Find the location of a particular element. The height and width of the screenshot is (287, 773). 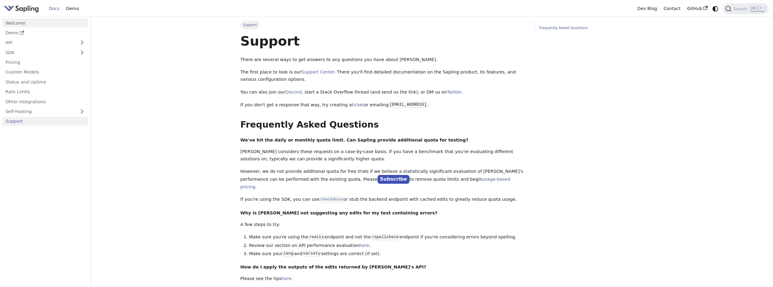

nav: Breadcrumbs is located at coordinates (383, 25).